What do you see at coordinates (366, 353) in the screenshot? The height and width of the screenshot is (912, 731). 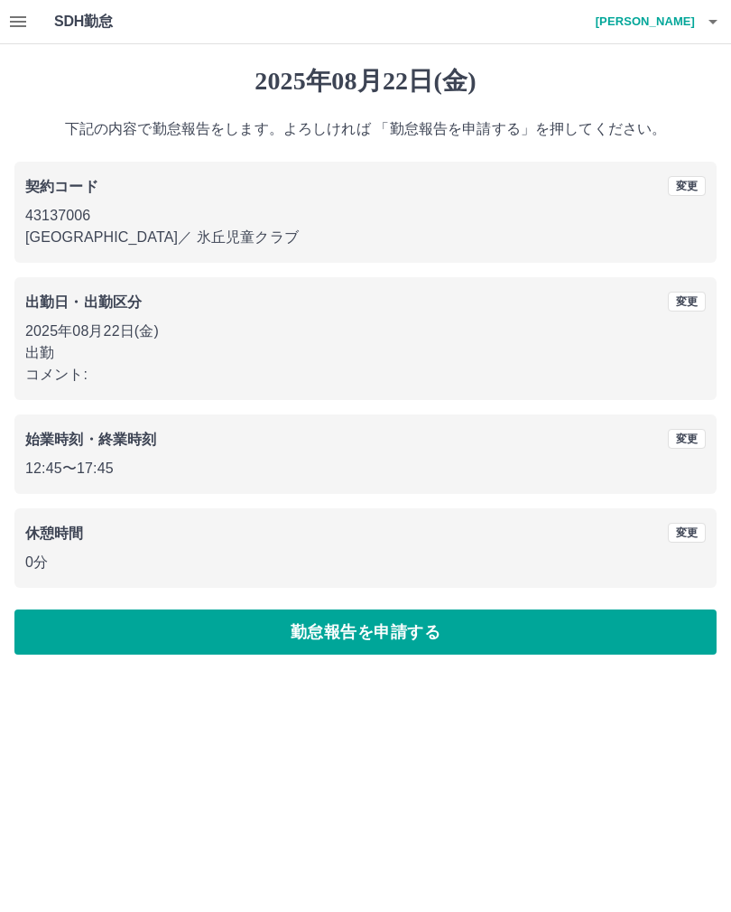 I see `p: 出勤` at bounding box center [366, 353].